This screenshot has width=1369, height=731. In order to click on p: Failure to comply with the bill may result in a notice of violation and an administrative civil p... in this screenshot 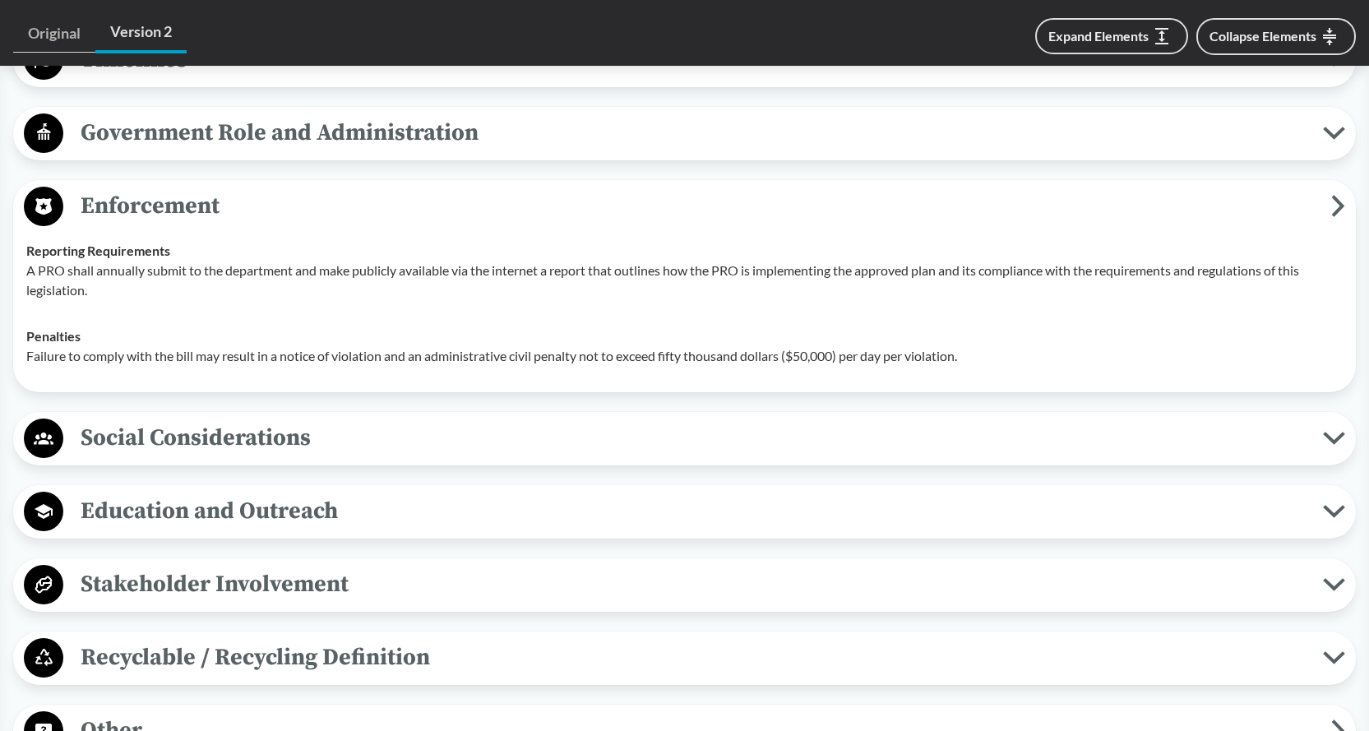, I will do `click(684, 356)`.